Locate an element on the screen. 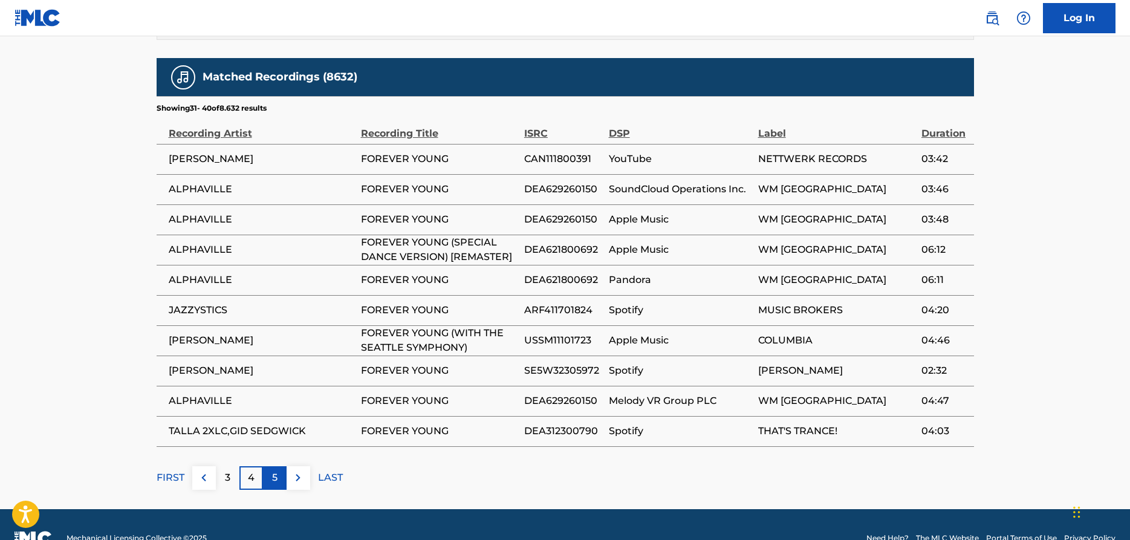 The height and width of the screenshot is (540, 1130). div: Recording Artist is located at coordinates (262, 127).